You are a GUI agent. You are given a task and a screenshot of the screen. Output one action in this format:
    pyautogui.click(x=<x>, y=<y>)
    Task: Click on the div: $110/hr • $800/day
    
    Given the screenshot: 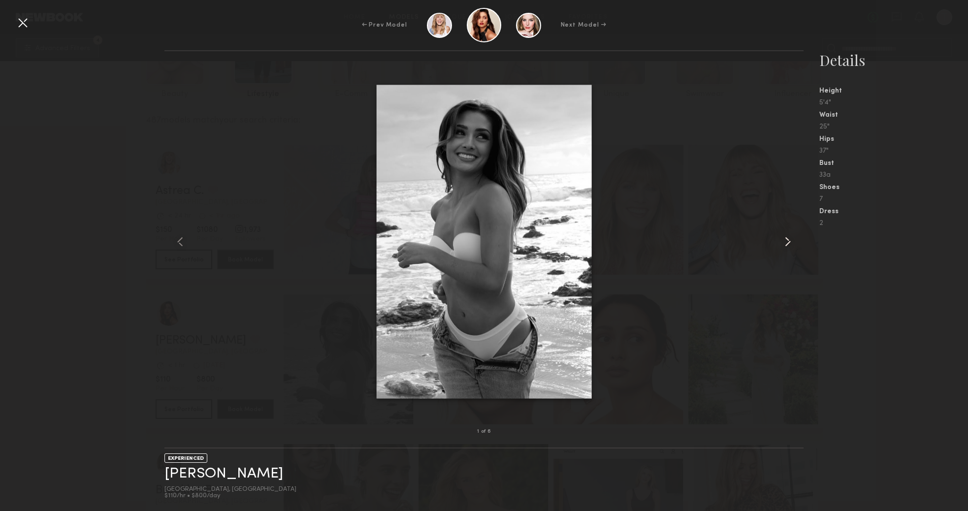 What is the action you would take?
    pyautogui.click(x=230, y=496)
    